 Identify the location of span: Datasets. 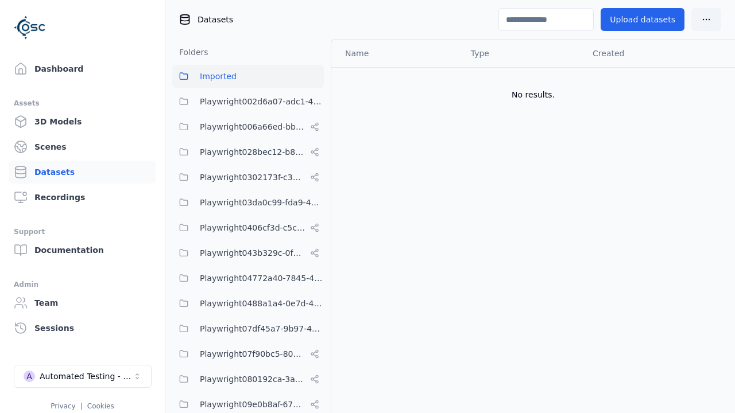
(215, 20).